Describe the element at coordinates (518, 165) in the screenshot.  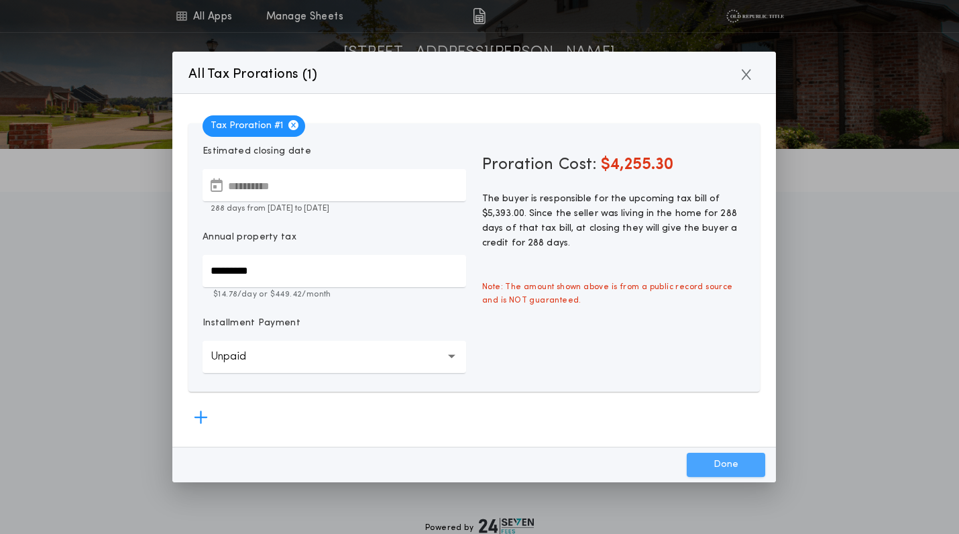
I see `span: Proration` at that location.